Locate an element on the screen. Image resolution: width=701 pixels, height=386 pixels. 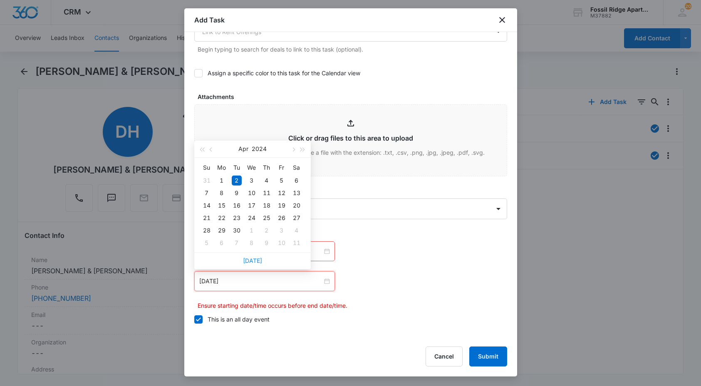
td: 2024-04-20 is located at coordinates (297, 206).